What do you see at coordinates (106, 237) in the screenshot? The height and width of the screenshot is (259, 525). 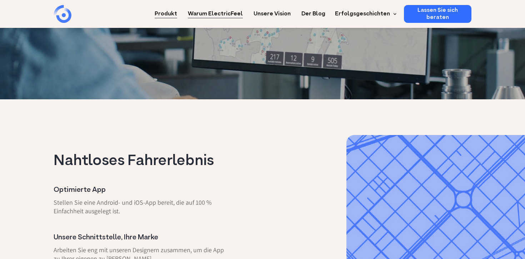 I see `font: Unsere Schnittstelle, Ihre Marke` at bounding box center [106, 237].